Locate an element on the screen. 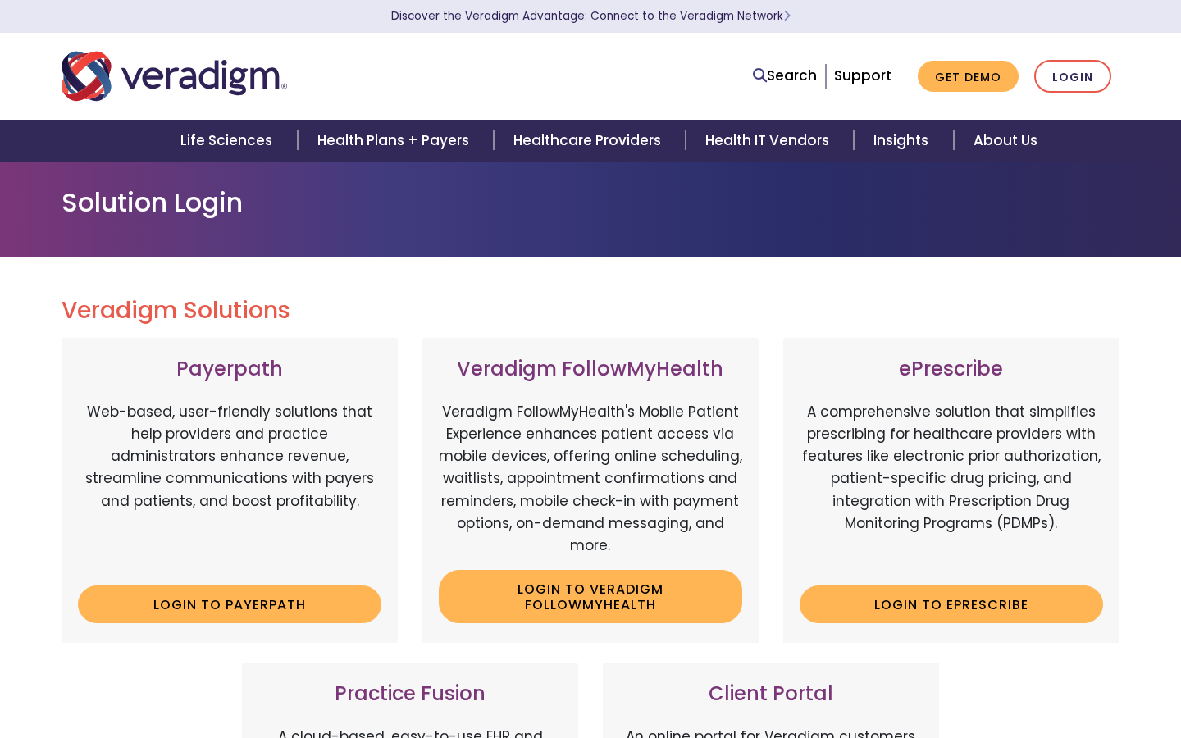 The width and height of the screenshot is (1181, 738). h3: Veradigm FollowMyHealth is located at coordinates (590, 369).